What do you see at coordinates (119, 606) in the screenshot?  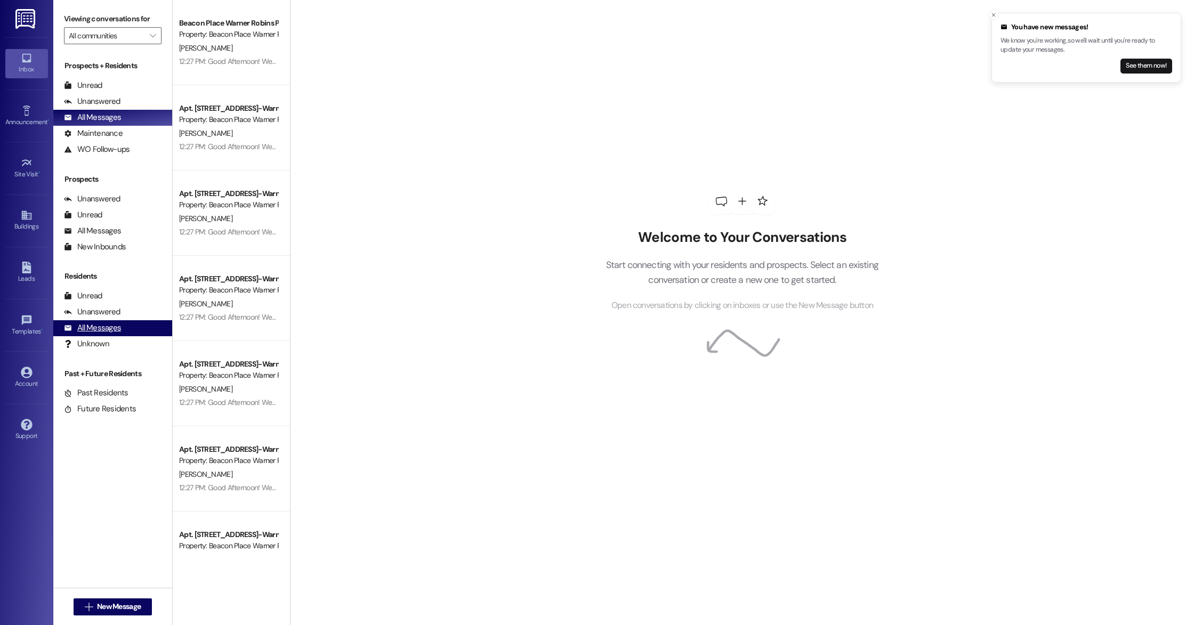 I see `span: New Message` at bounding box center [119, 606].